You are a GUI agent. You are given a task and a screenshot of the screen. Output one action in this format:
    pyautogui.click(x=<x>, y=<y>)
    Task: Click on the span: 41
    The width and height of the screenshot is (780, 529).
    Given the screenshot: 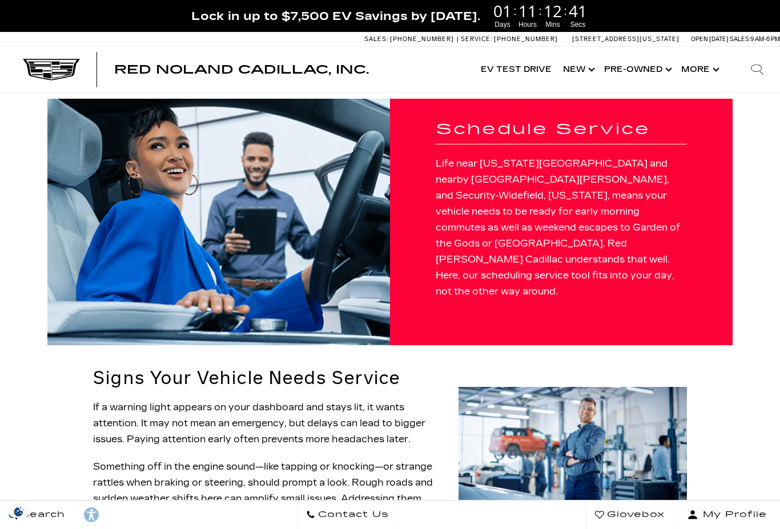 What is the action you would take?
    pyautogui.click(x=578, y=11)
    